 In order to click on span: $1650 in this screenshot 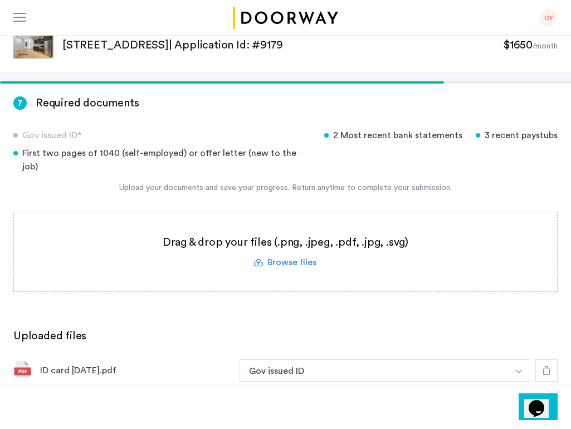, I will do `click(518, 45)`.